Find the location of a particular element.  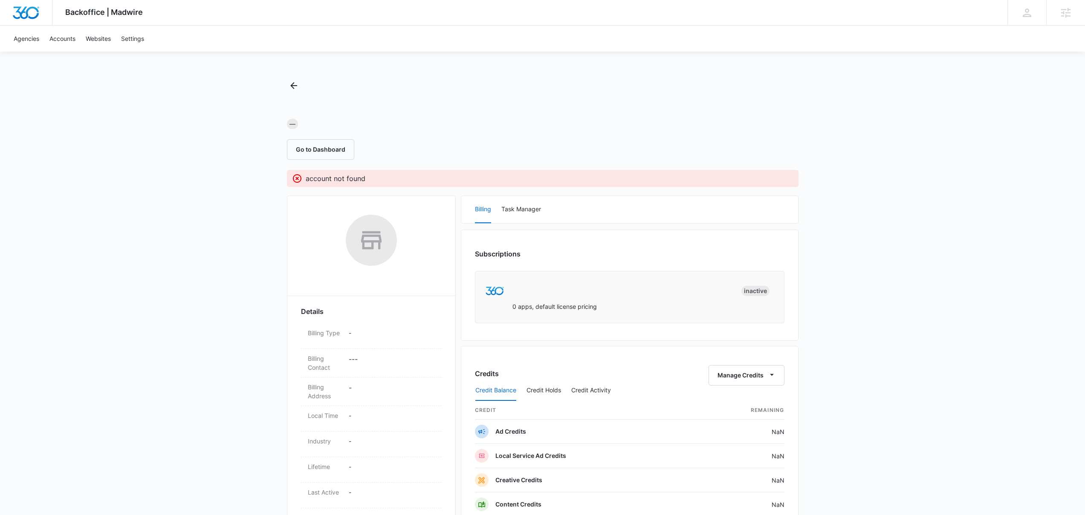

a: Websites is located at coordinates (98, 38).